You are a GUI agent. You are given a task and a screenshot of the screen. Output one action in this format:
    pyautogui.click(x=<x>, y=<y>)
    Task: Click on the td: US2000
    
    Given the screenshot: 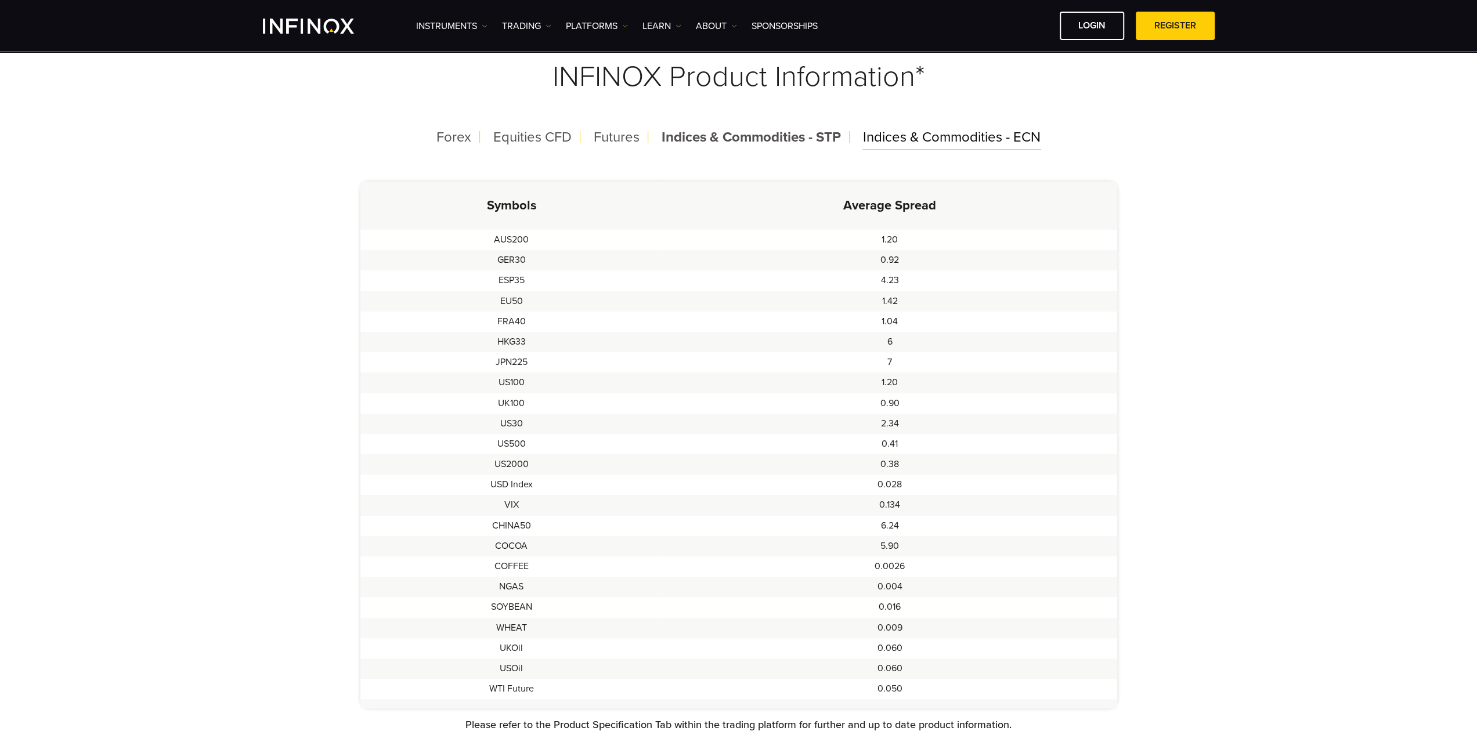 What is the action you would take?
    pyautogui.click(x=511, y=464)
    